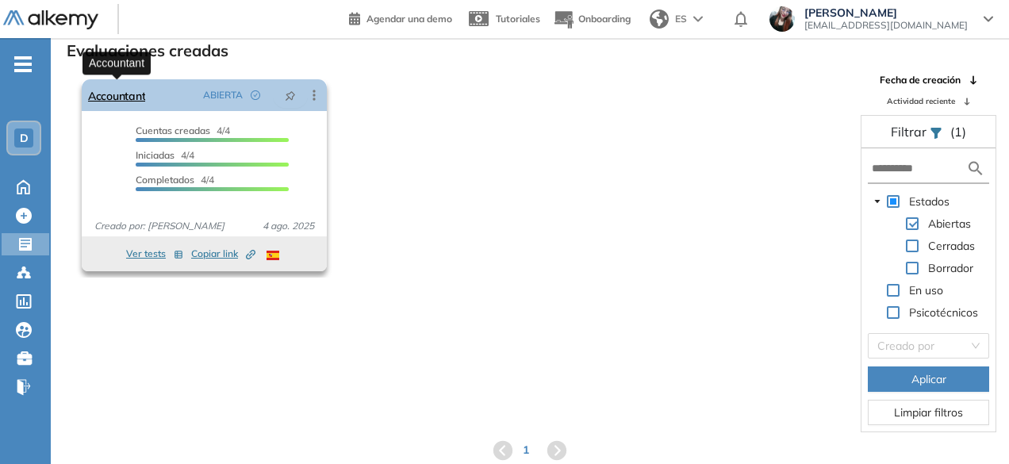 The image size is (1009, 464). What do you see at coordinates (155, 155) in the screenshot?
I see `span: Iniciadas` at bounding box center [155, 155].